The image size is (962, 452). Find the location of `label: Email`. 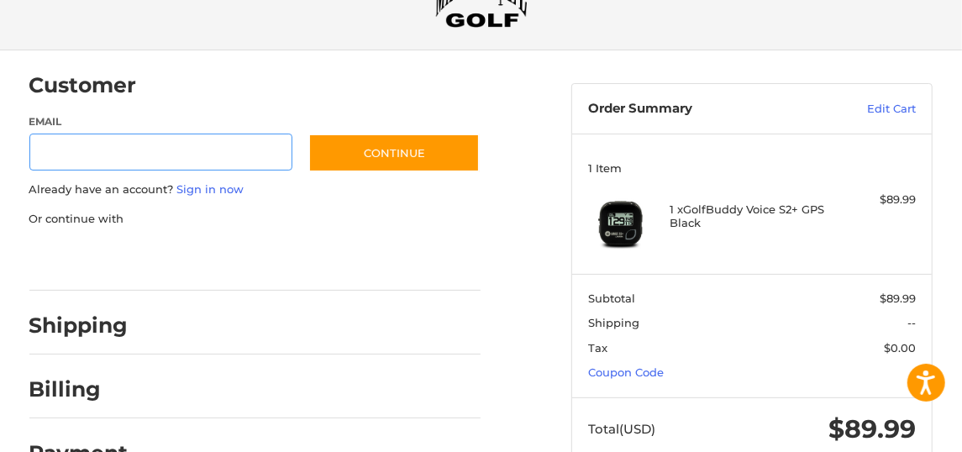

label: Email is located at coordinates (160, 122).